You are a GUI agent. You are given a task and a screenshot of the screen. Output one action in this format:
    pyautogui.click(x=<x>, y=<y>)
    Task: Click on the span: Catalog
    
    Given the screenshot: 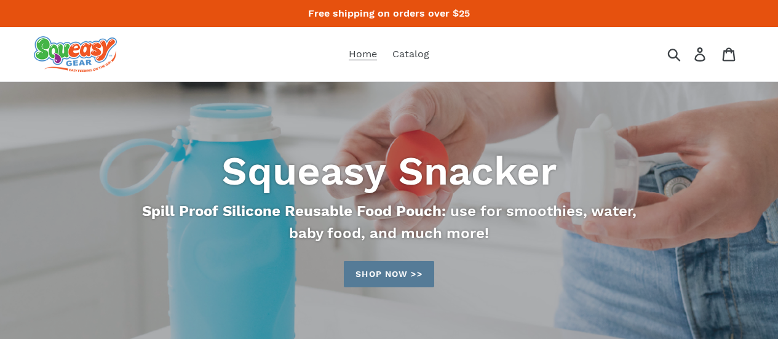 What is the action you would take?
    pyautogui.click(x=411, y=54)
    